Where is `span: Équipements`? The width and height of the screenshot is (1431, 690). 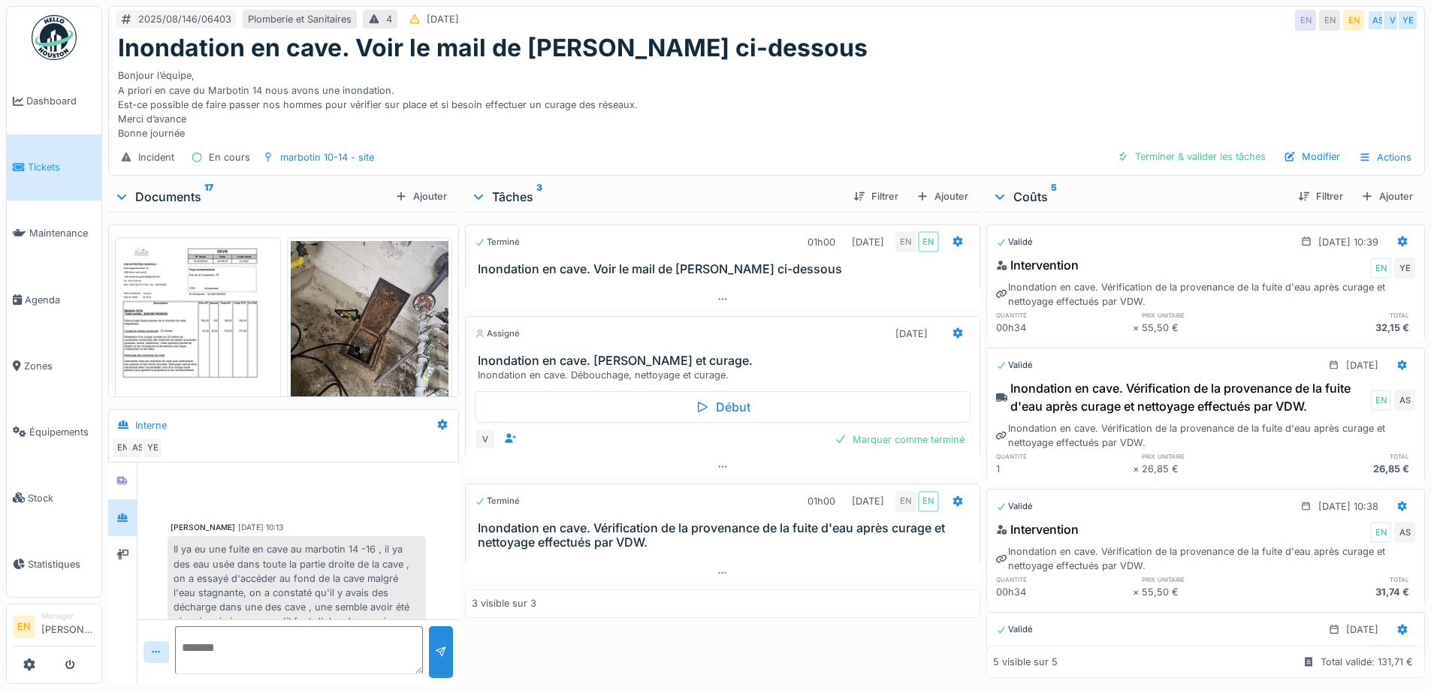 span: Équipements is located at coordinates (62, 432).